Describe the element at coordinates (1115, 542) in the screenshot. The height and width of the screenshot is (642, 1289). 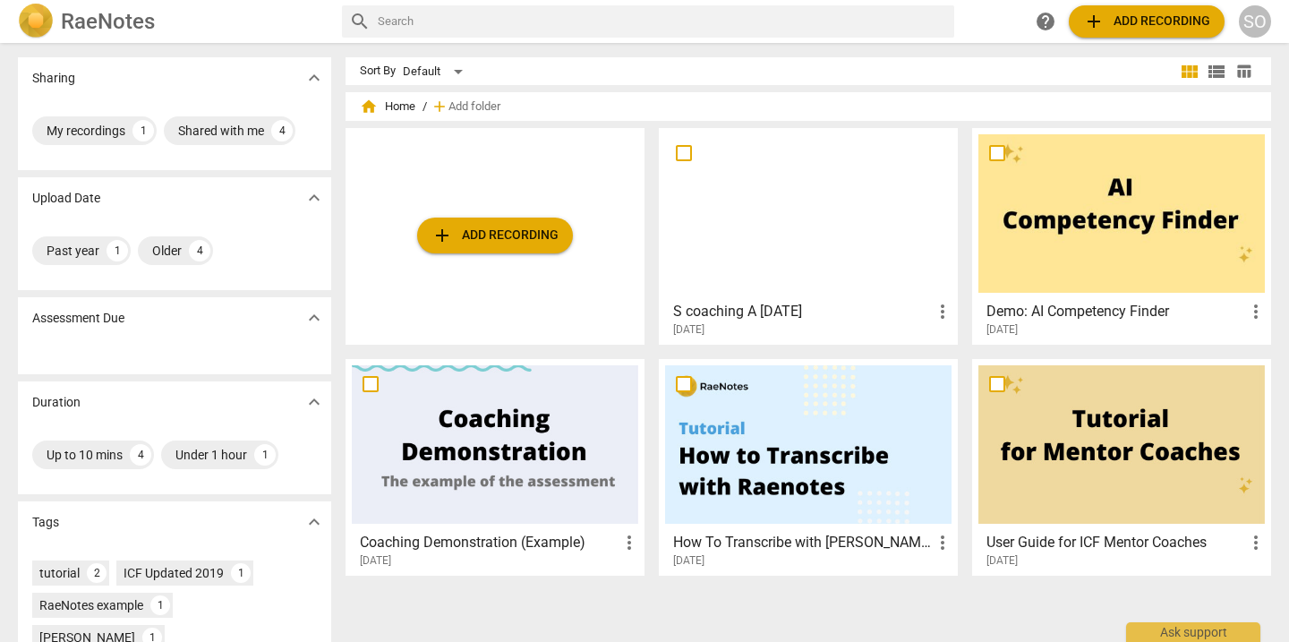
I see `h3: User Guide for ICF Mentor Coaches` at that location.